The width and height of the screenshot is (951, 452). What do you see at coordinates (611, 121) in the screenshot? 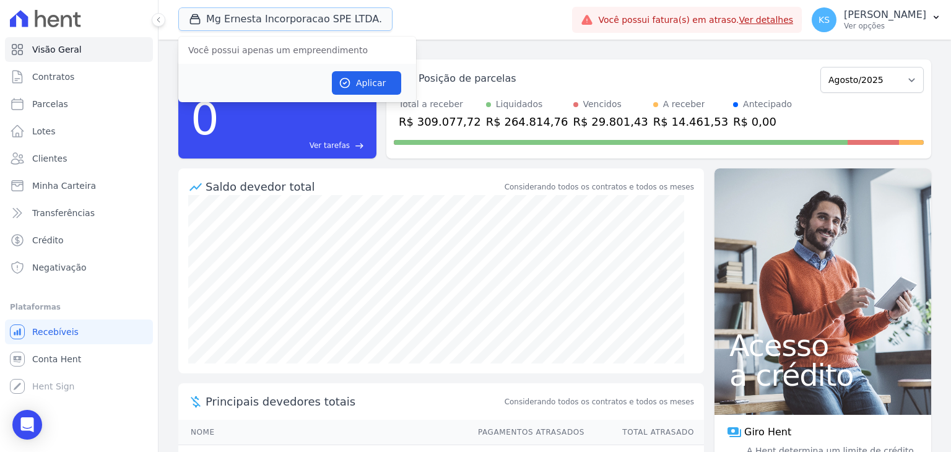
I see `div: R$ 29.801,43` at bounding box center [611, 121].